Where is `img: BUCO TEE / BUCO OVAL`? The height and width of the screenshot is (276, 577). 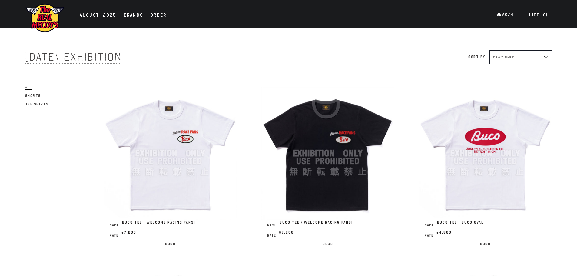 img: BUCO TEE / BUCO OVAL is located at coordinates (485, 153).